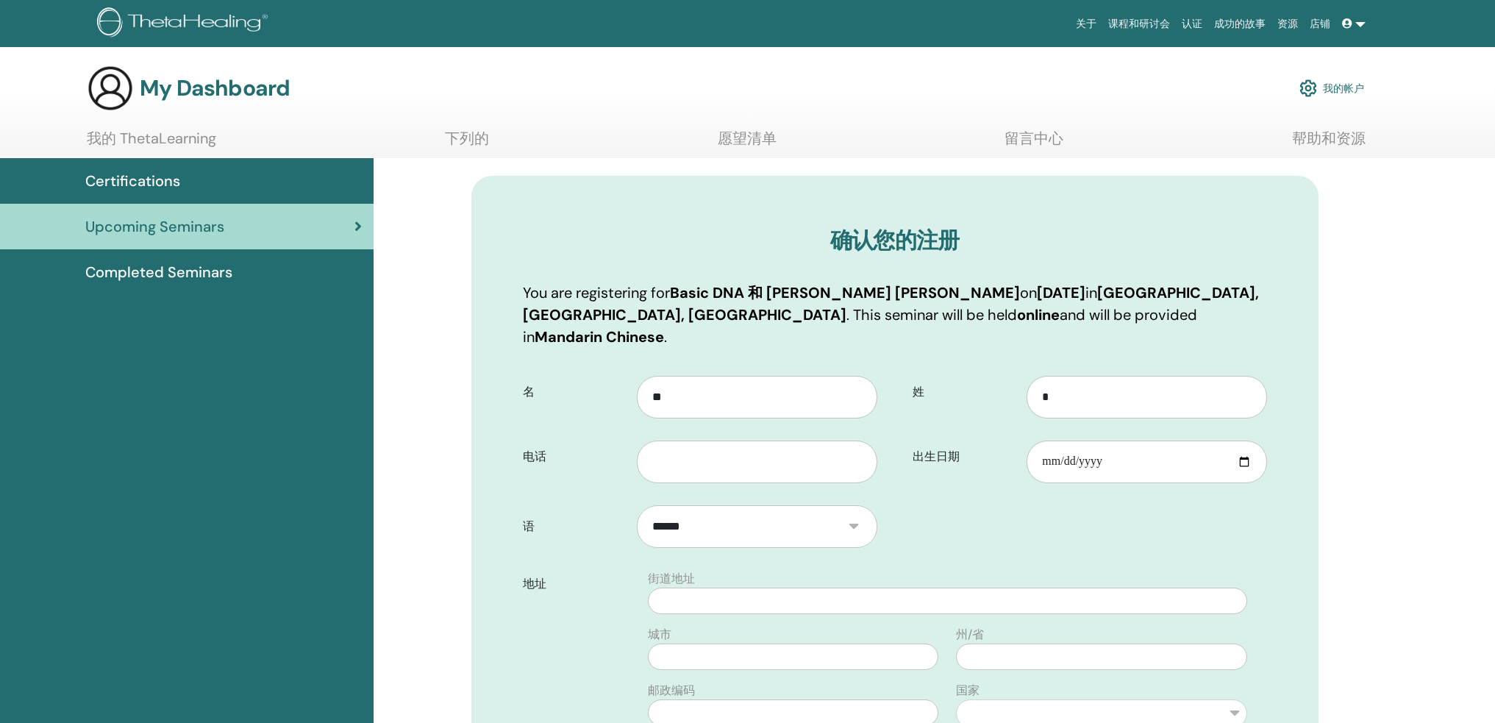  Describe the element at coordinates (964, 457) in the screenshot. I see `label: 出生日期` at that location.